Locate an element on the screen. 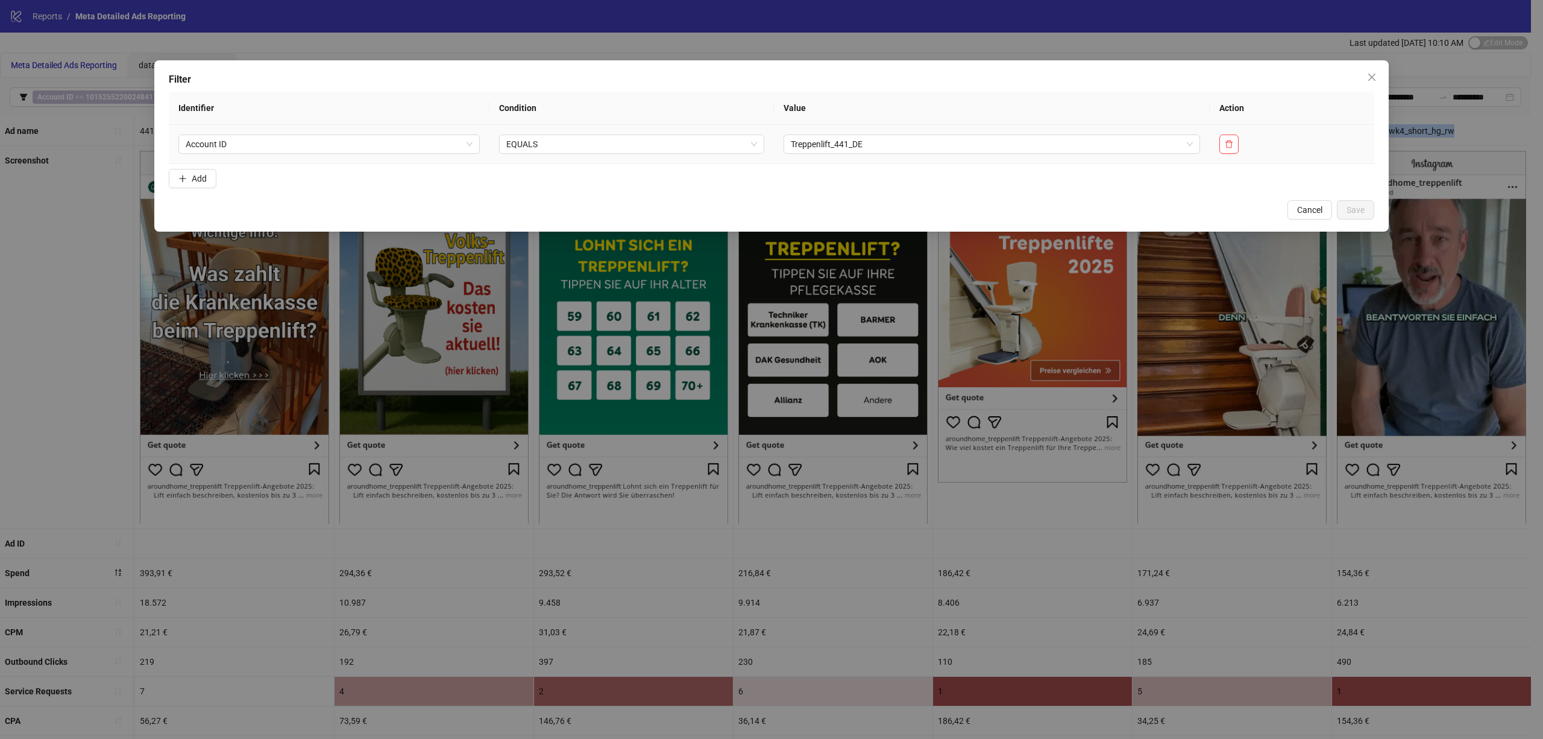 The height and width of the screenshot is (739, 1543). button: Cancel is located at coordinates (1310, 210).